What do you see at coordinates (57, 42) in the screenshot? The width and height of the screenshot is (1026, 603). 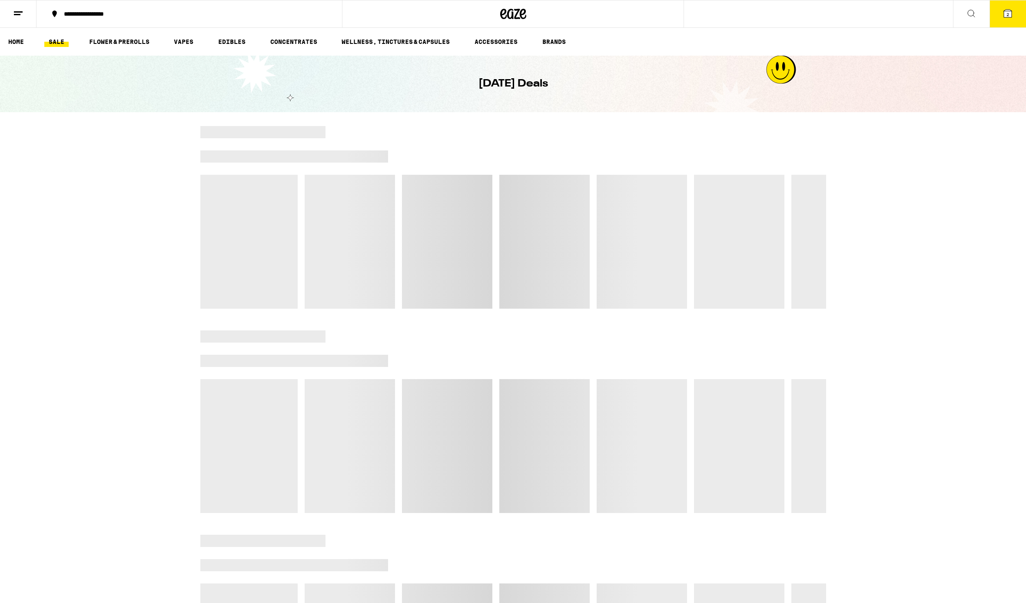 I see `a: SALE` at bounding box center [57, 42].